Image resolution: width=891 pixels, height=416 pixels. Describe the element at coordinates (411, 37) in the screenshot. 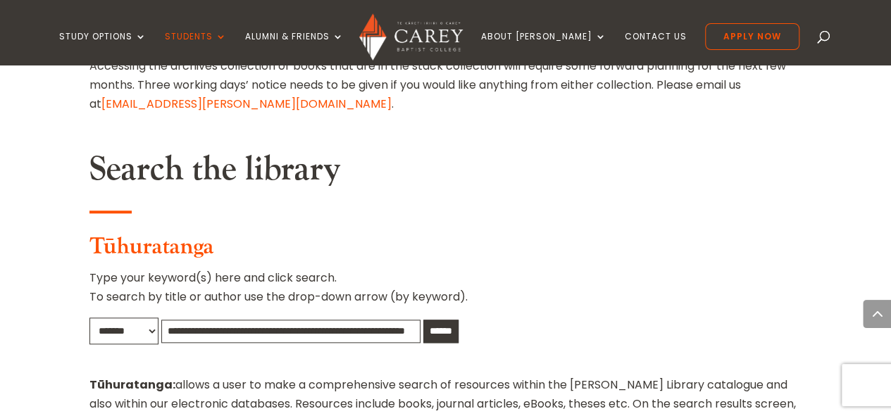

I see `img: Carey Baptist College` at that location.